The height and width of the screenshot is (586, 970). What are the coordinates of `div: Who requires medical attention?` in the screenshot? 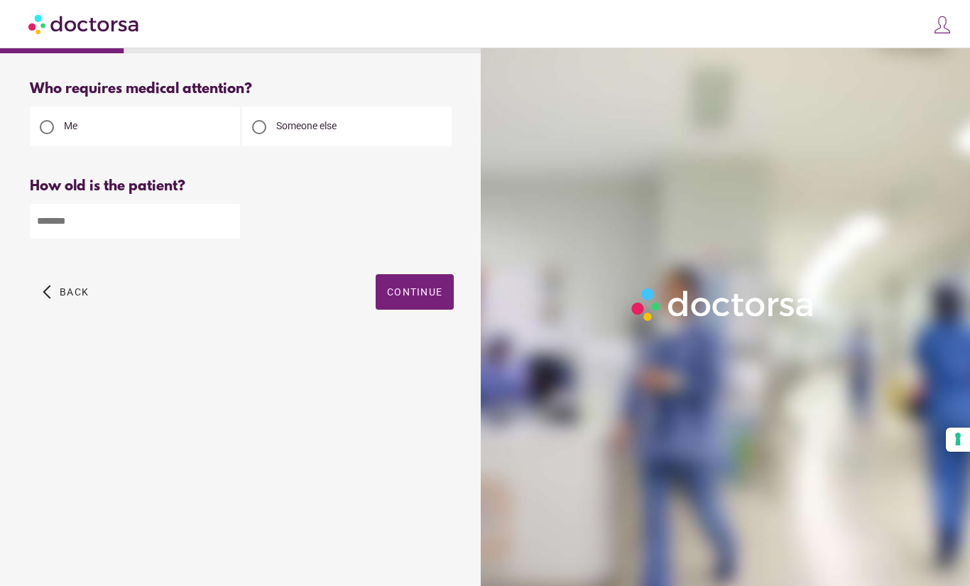 It's located at (241, 89).